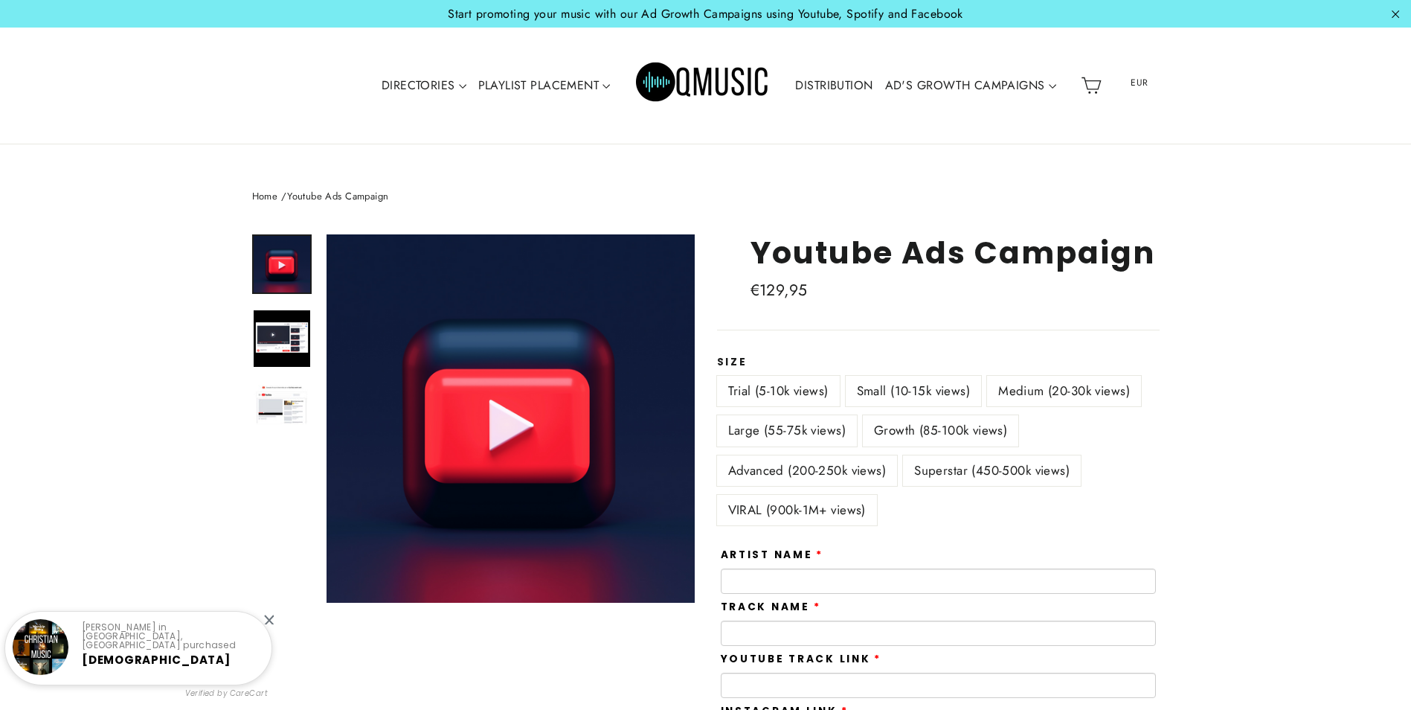 The image size is (1411, 710). I want to click on label: Artist Name, so click(772, 555).